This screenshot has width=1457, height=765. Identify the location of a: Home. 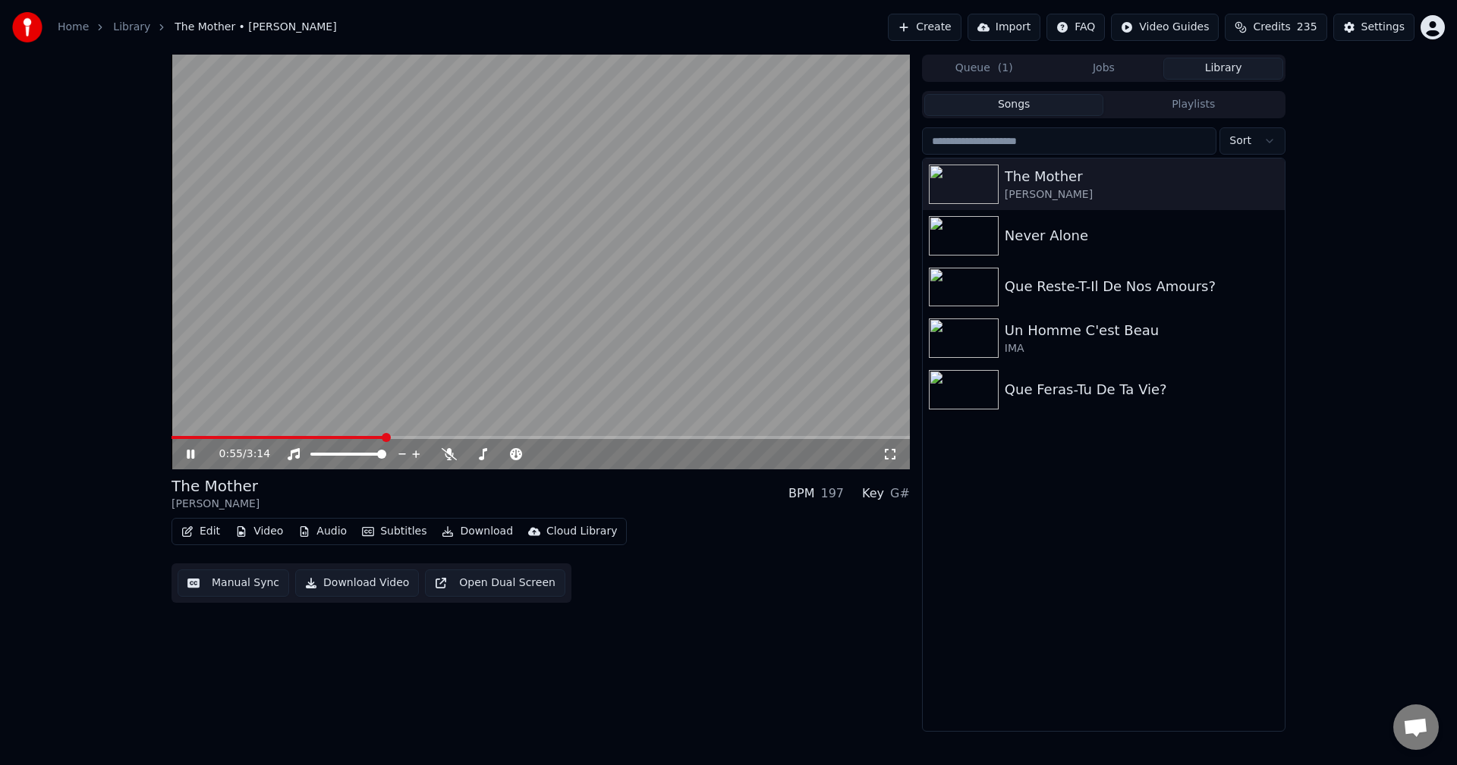
(73, 27).